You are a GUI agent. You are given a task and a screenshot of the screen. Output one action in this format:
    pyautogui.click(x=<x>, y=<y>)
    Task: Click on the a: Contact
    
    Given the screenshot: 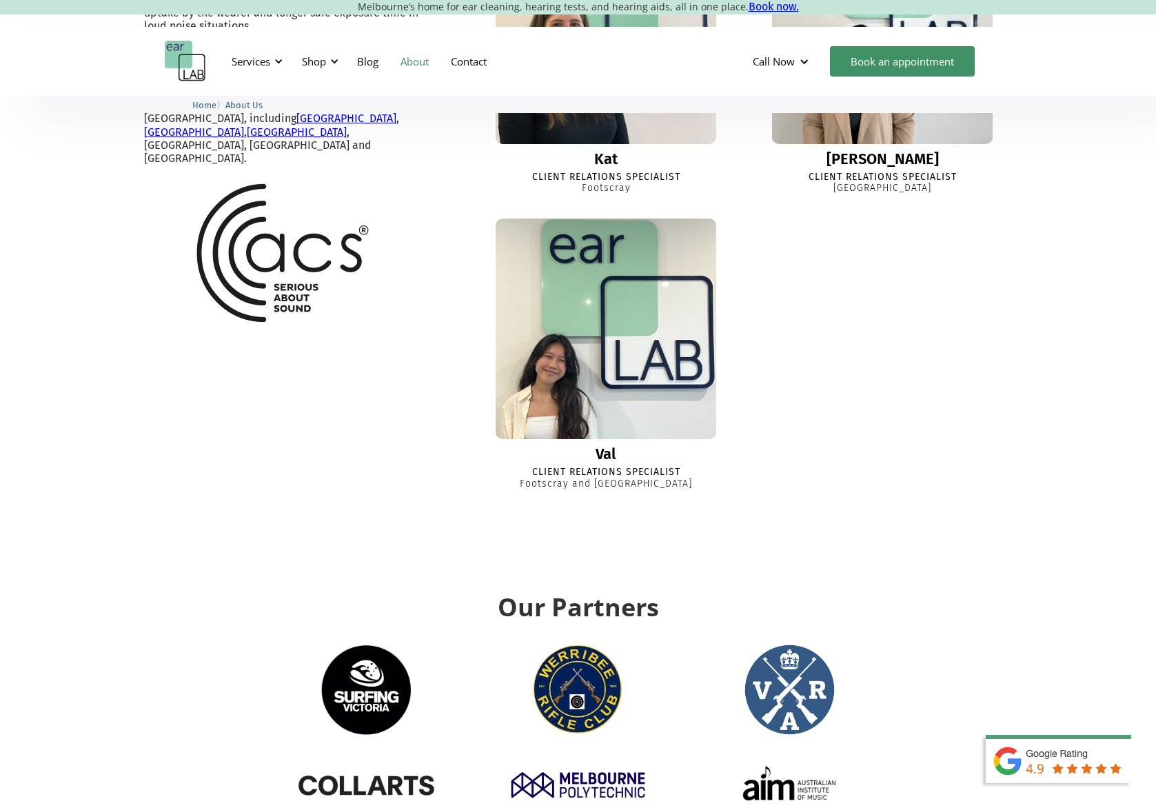 What is the action you would take?
    pyautogui.click(x=469, y=61)
    